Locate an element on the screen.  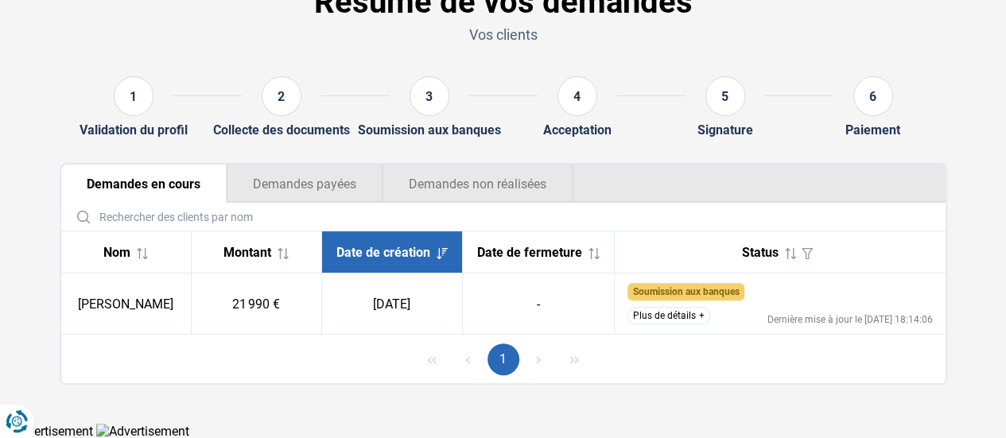
div: 5 is located at coordinates (725, 96).